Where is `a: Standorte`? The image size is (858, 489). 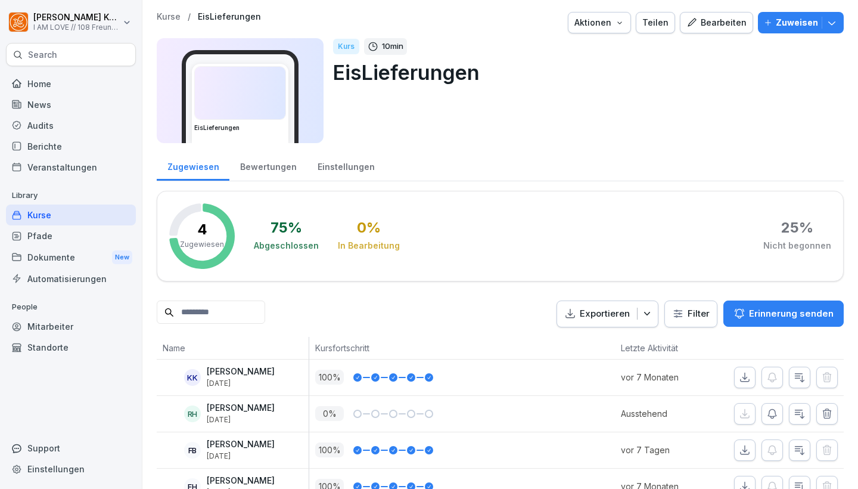
a: Standorte is located at coordinates (71, 347).